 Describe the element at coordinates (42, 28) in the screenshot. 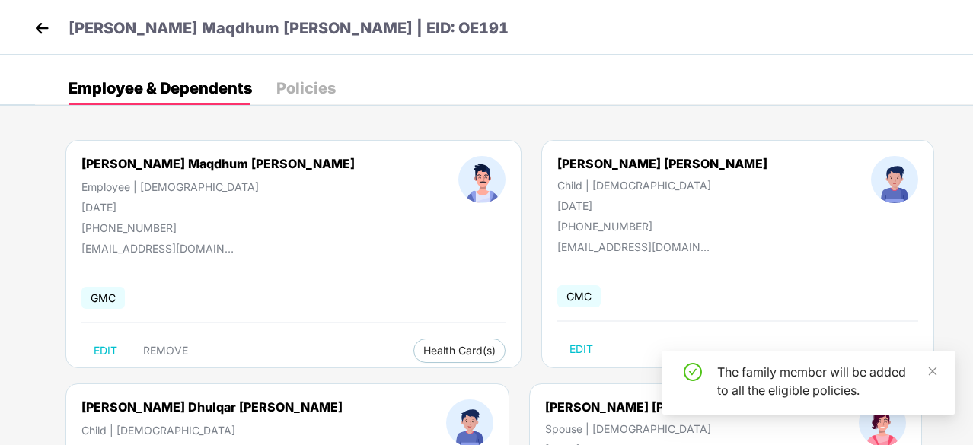

I see `img: back` at that location.